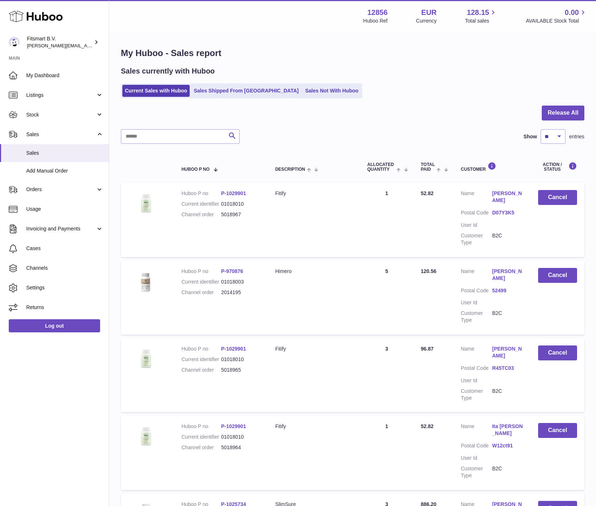  I want to click on h2: Sales currently with Huboo, so click(168, 71).